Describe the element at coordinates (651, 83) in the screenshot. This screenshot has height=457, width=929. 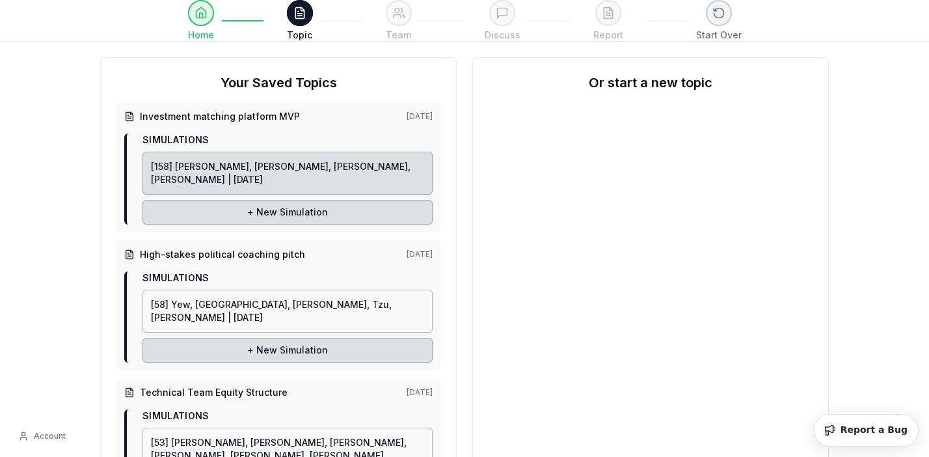
I see `h2: Or start a new topic` at that location.